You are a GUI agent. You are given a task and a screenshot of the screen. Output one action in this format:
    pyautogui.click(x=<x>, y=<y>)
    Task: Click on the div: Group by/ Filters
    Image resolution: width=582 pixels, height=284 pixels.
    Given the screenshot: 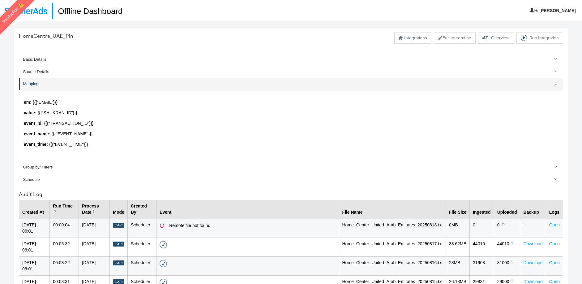 What is the action you would take?
    pyautogui.click(x=291, y=167)
    